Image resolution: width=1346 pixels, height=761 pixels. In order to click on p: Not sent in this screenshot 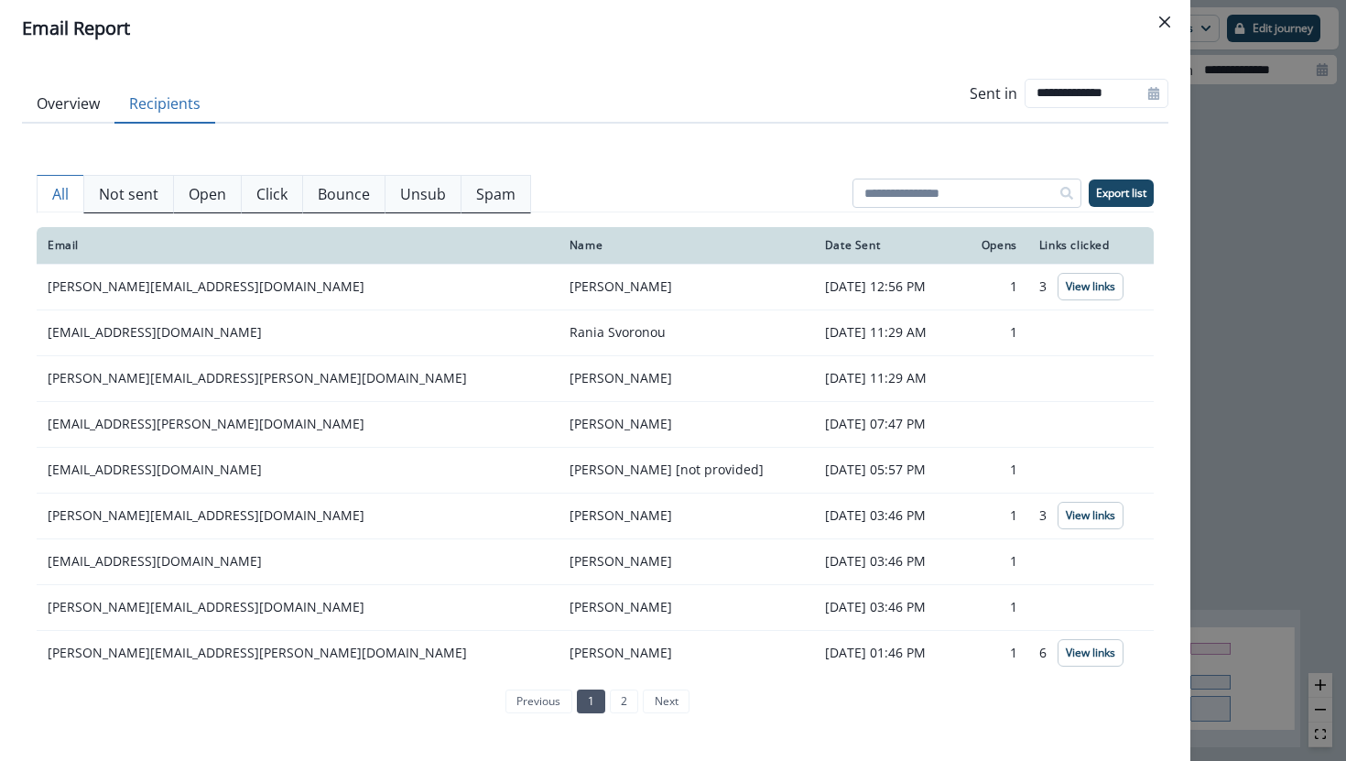, I will do `click(128, 194)`.